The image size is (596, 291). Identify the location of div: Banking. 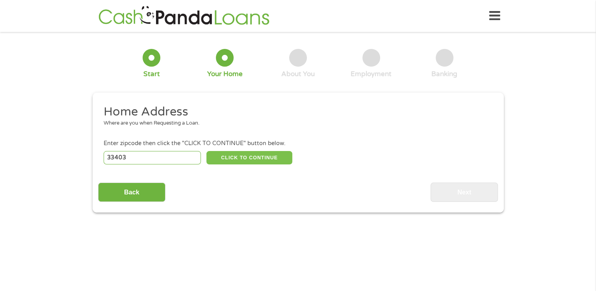
(444, 74).